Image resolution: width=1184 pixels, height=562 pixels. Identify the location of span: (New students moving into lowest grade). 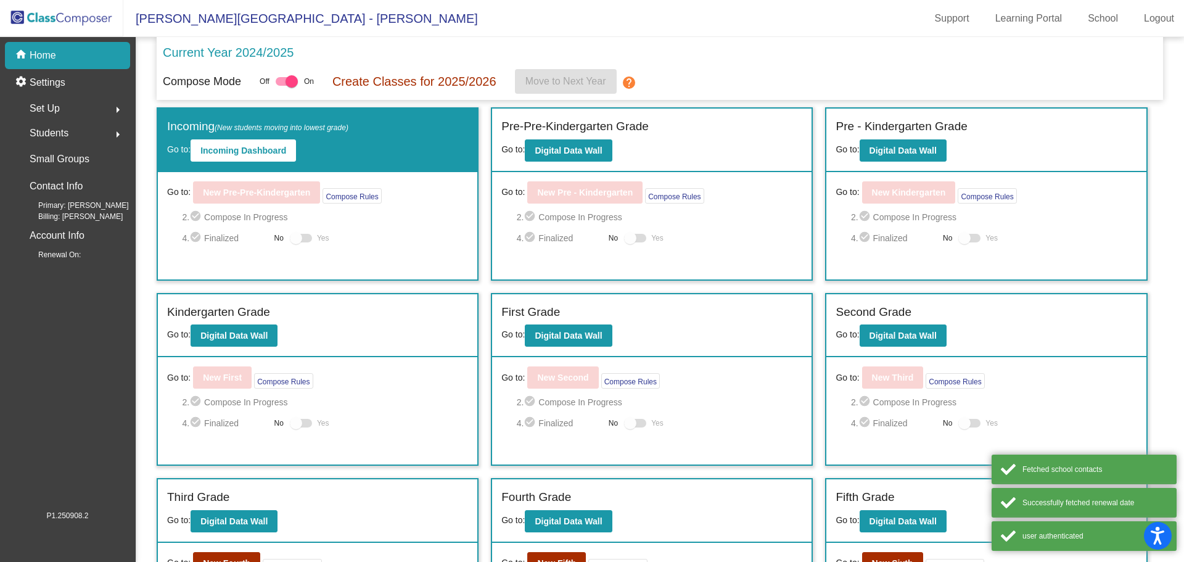
(281, 128).